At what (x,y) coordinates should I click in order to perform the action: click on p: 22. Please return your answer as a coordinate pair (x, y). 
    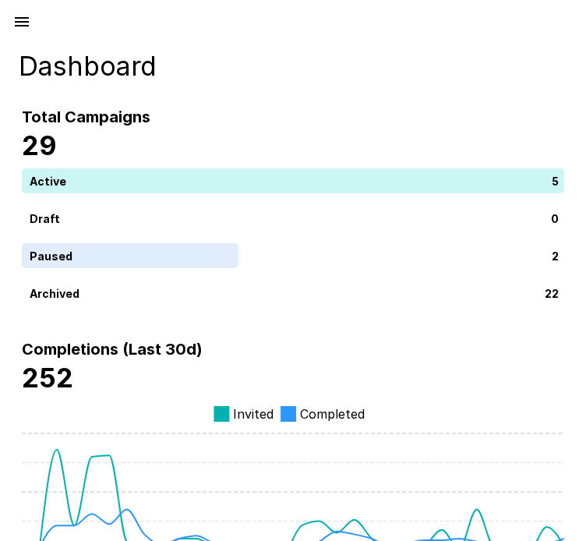
    Looking at the image, I should click on (552, 292).